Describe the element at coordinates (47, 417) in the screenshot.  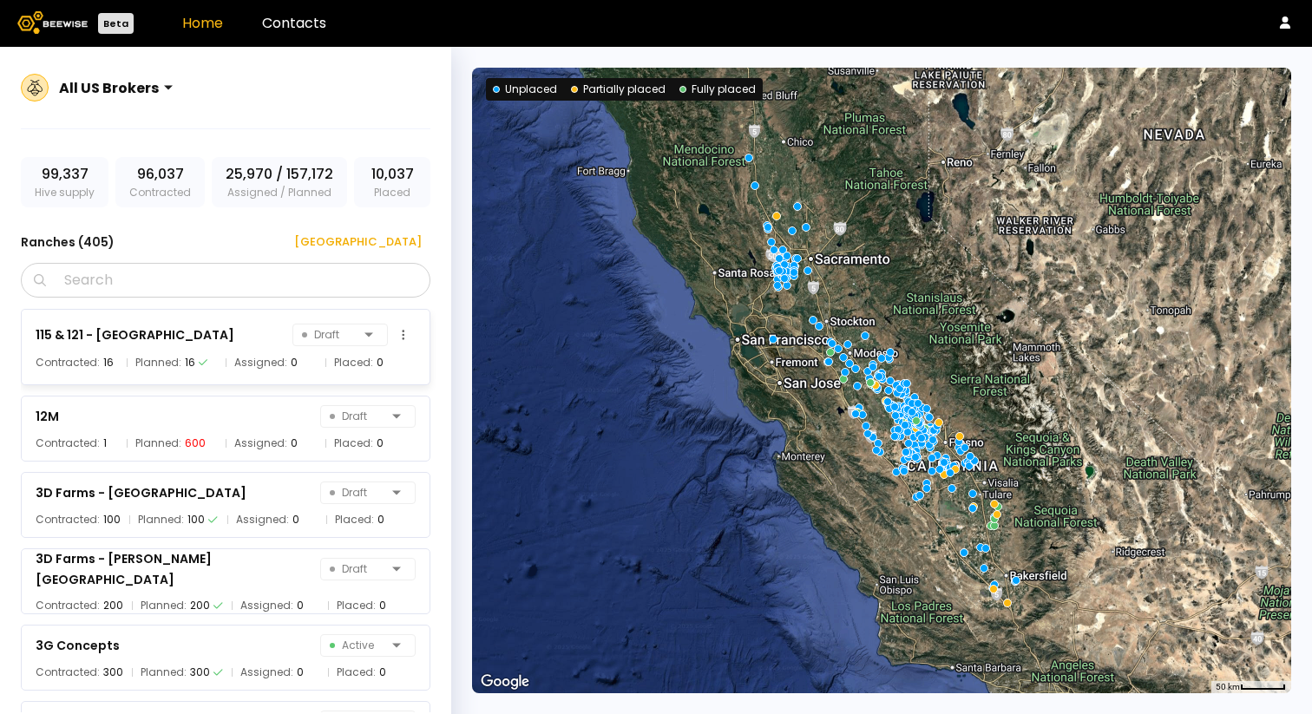
I see `div: 12M` at that location.